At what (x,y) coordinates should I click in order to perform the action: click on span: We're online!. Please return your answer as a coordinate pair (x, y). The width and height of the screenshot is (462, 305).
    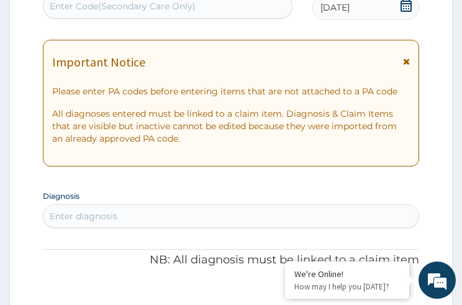
    Looking at the image, I should click on (122, 143).